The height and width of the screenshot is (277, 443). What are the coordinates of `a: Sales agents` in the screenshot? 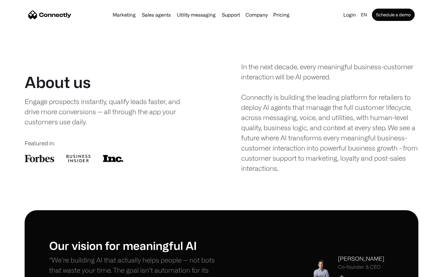 It's located at (156, 15).